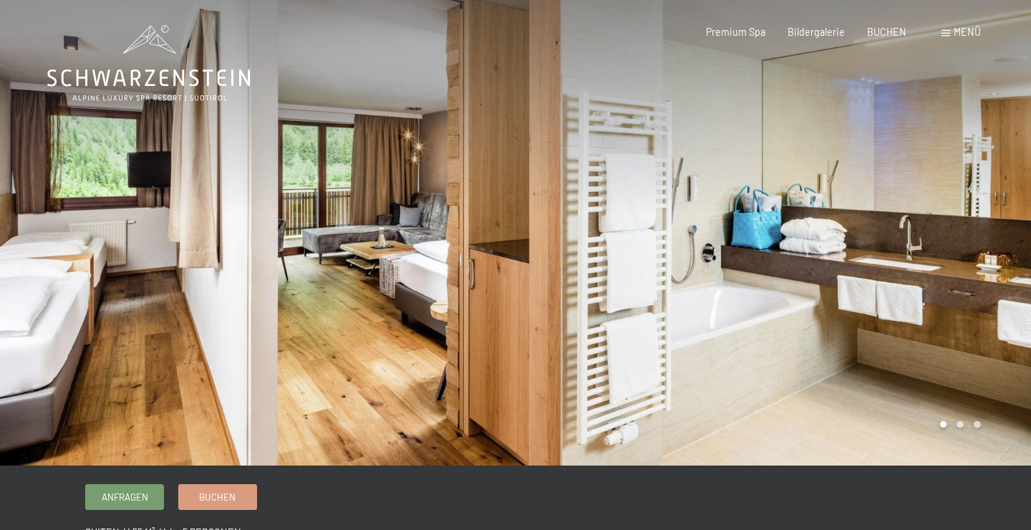 The image size is (1031, 530). Describe the element at coordinates (735, 32) in the screenshot. I see `a: Premium Spa` at that location.